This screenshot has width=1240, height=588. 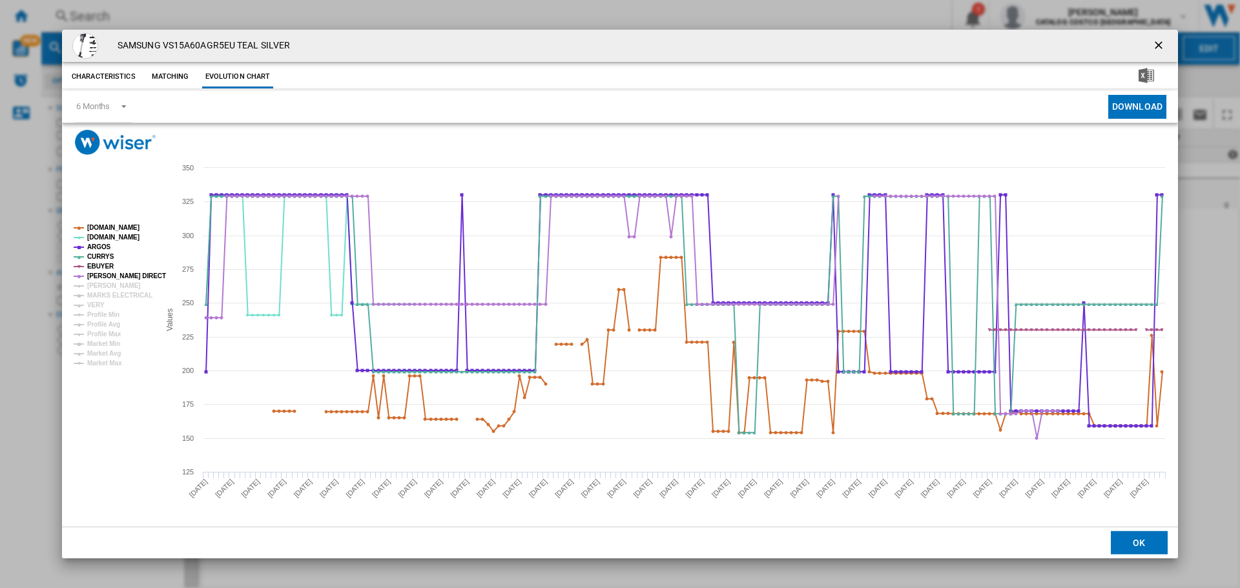 What do you see at coordinates (170, 320) in the screenshot?
I see `tspan: Values` at bounding box center [170, 320].